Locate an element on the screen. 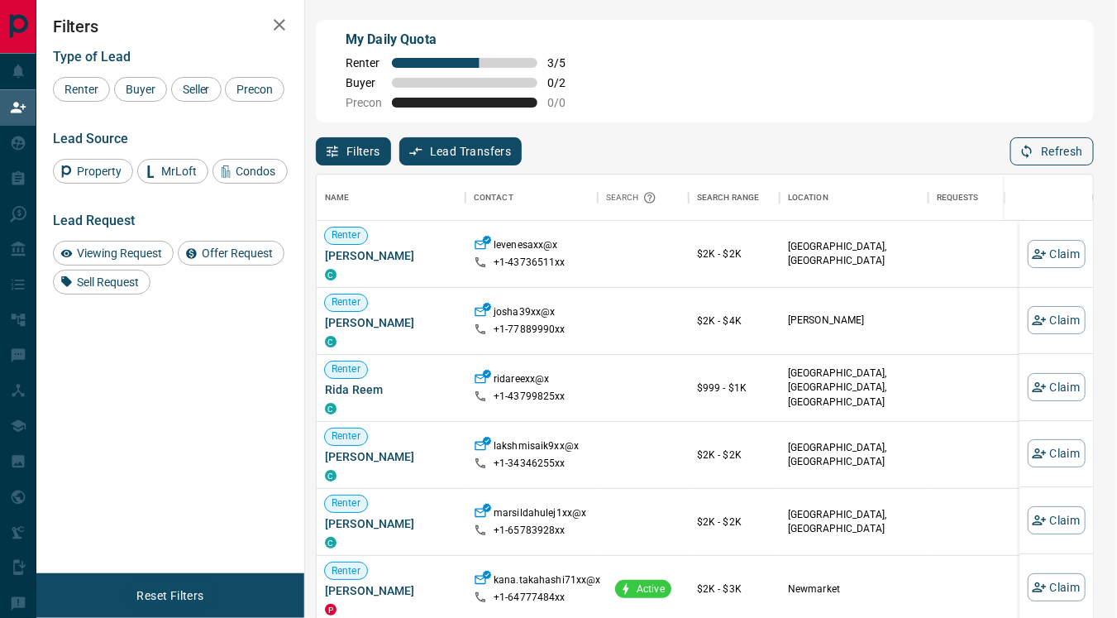 This screenshot has height=618, width=1117. span: Property is located at coordinates (99, 171).